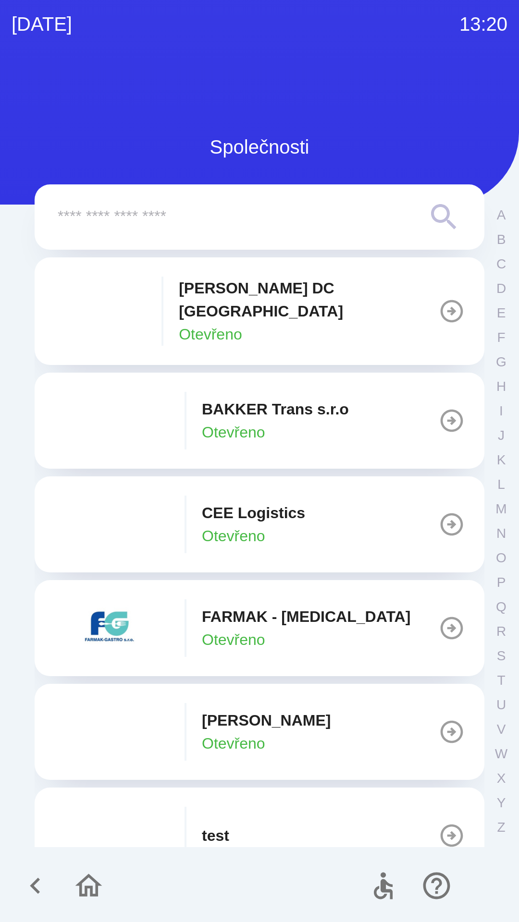 This screenshot has width=519, height=922. I want to click on button: Q, so click(501, 606).